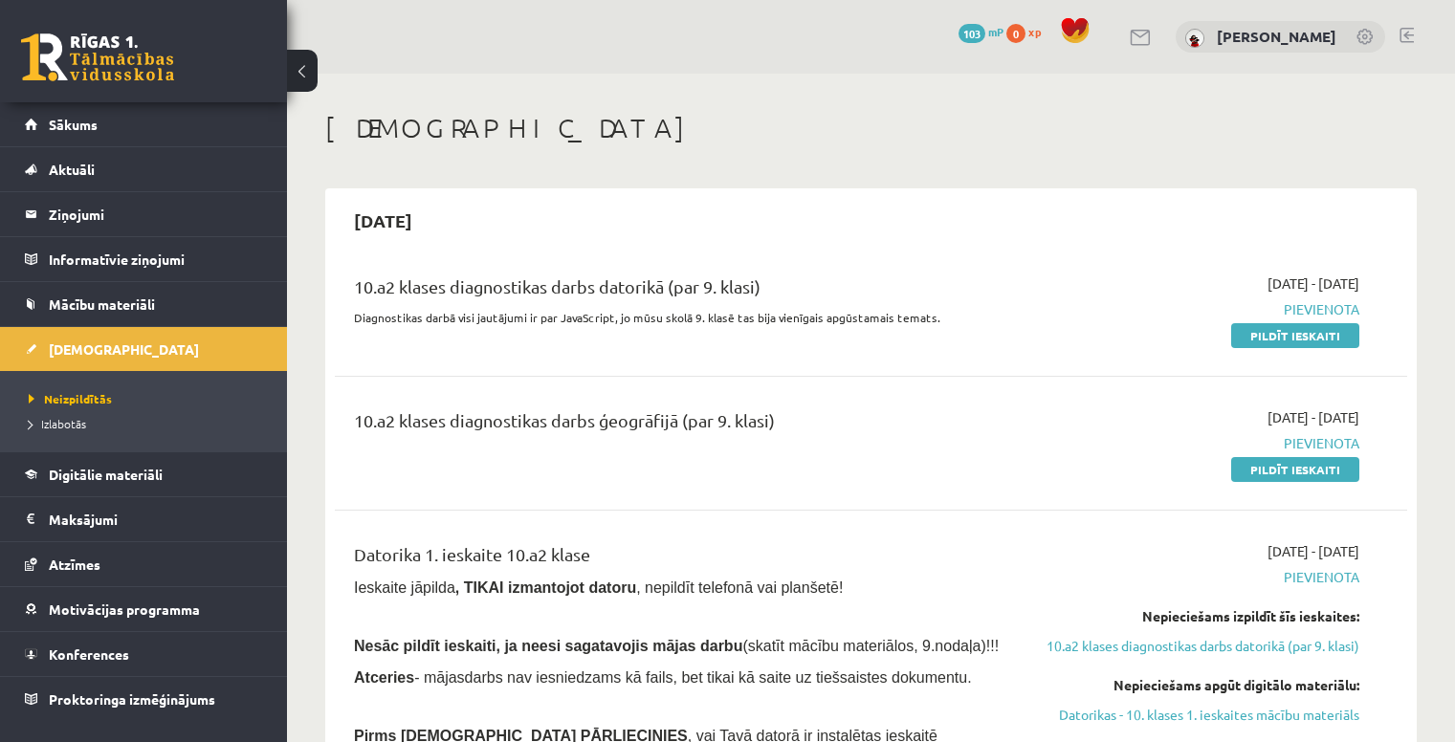 The width and height of the screenshot is (1455, 742). What do you see at coordinates (143, 564) in the screenshot?
I see `a: Atzīmes` at bounding box center [143, 564].